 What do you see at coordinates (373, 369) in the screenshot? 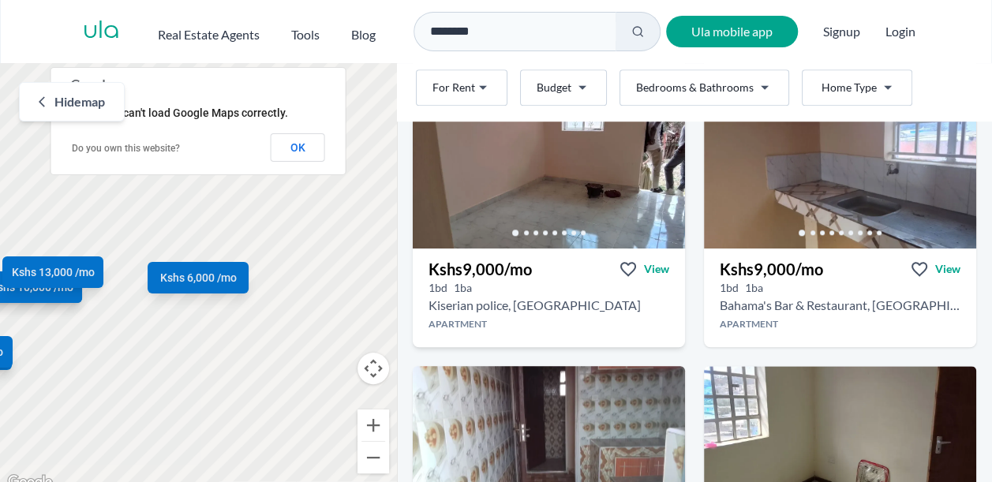
I see `button: Map camera controls` at bounding box center [373, 369].